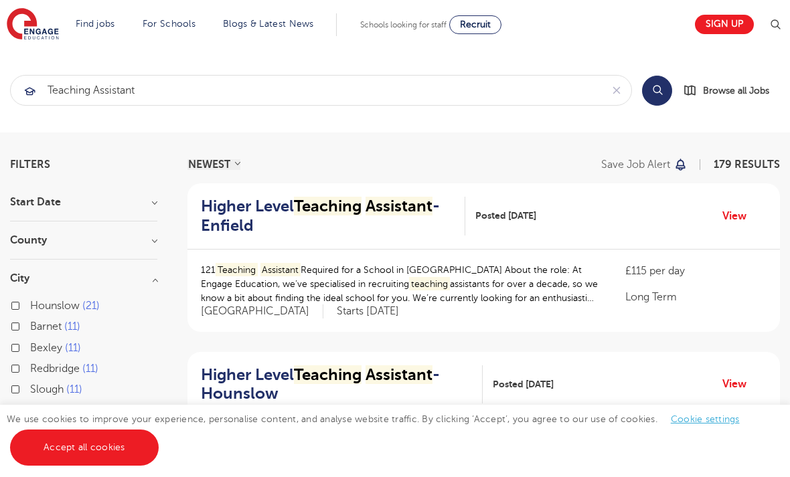  What do you see at coordinates (55, 306) in the screenshot?
I see `span: Hounslow` at bounding box center [55, 306].